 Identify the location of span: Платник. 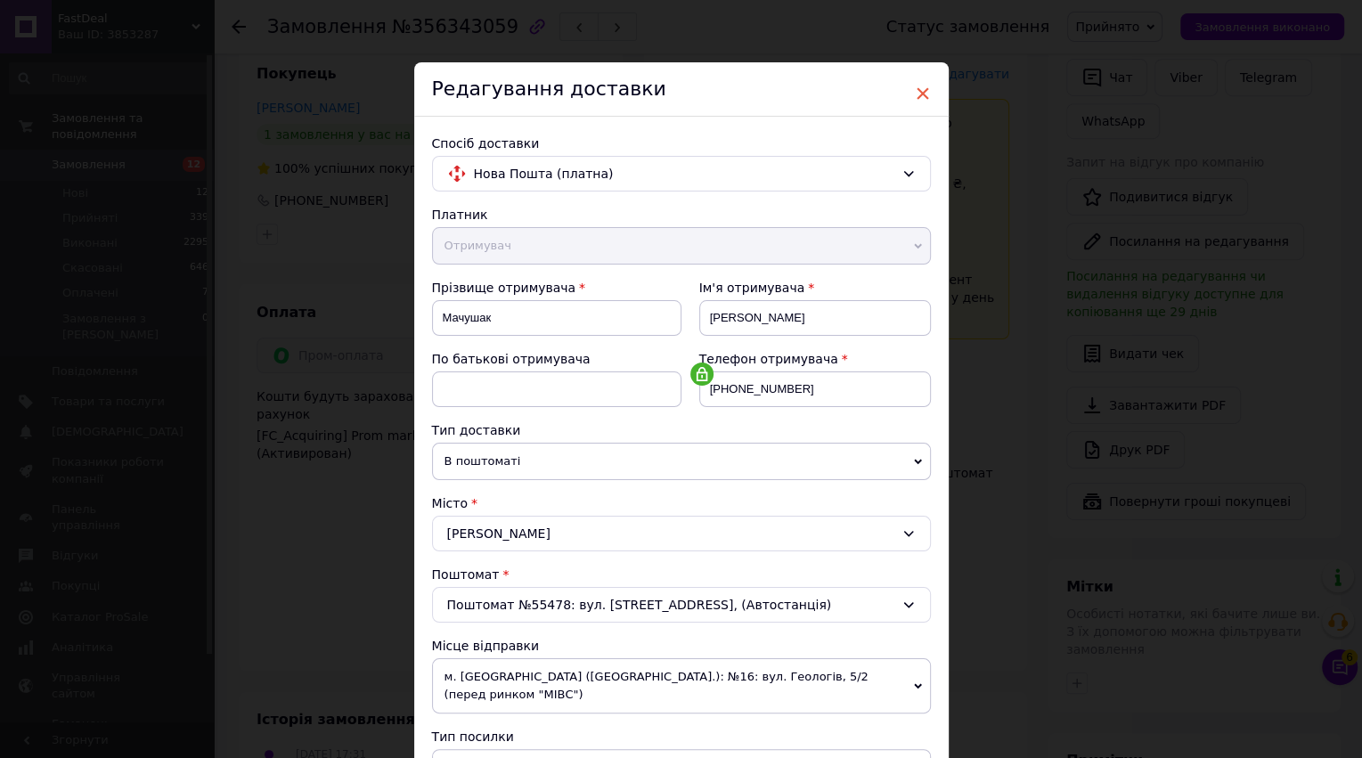
(460, 215).